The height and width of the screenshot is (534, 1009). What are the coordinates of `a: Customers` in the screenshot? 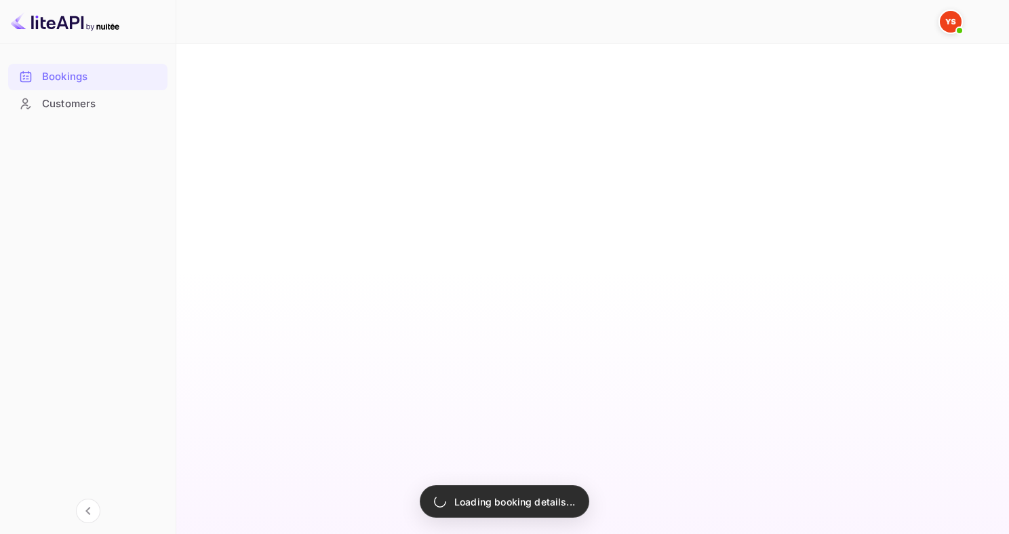 It's located at (87, 103).